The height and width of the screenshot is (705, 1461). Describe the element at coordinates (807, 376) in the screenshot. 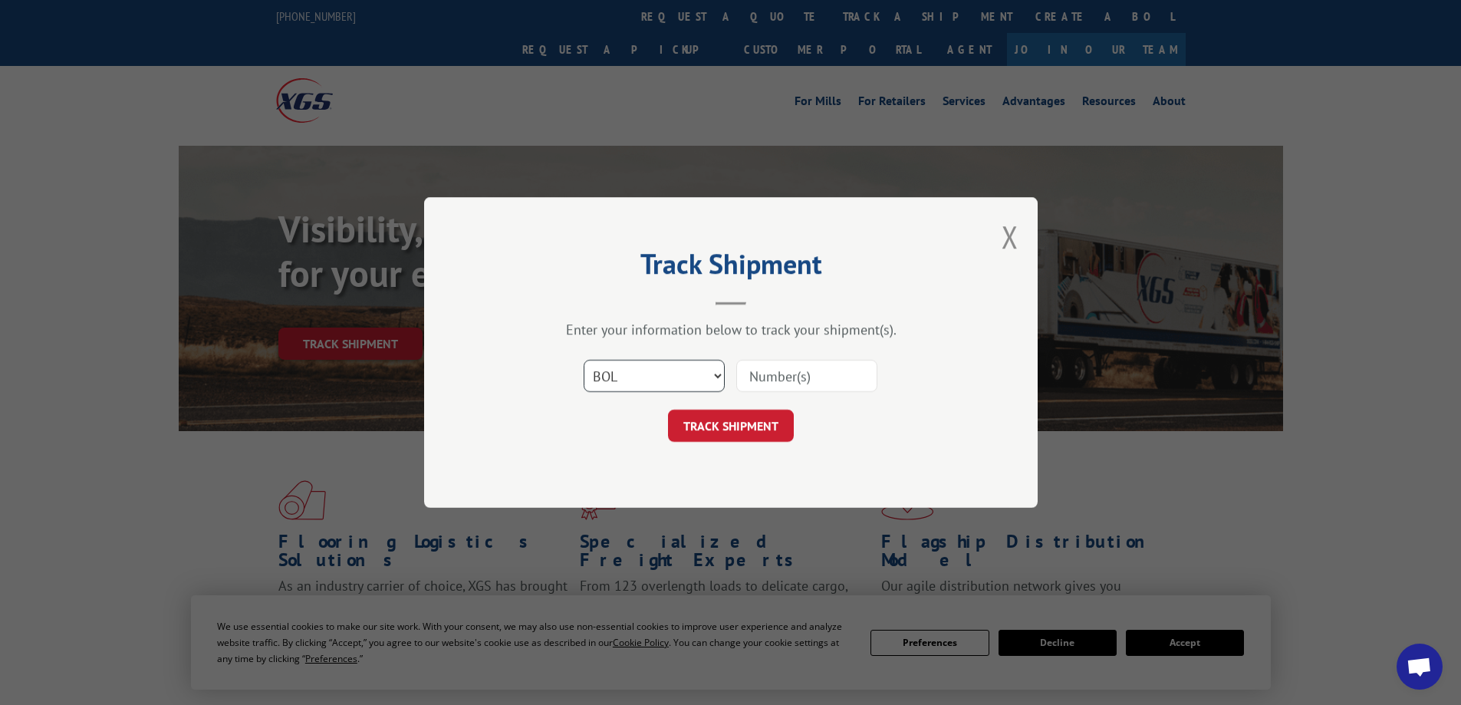

I see `input: Number(s)` at that location.